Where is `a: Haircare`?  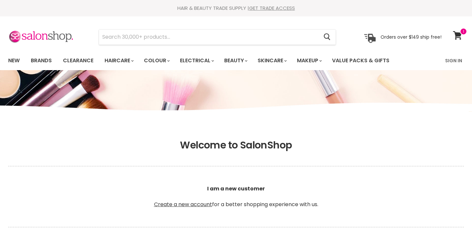 a: Haircare is located at coordinates (119, 61).